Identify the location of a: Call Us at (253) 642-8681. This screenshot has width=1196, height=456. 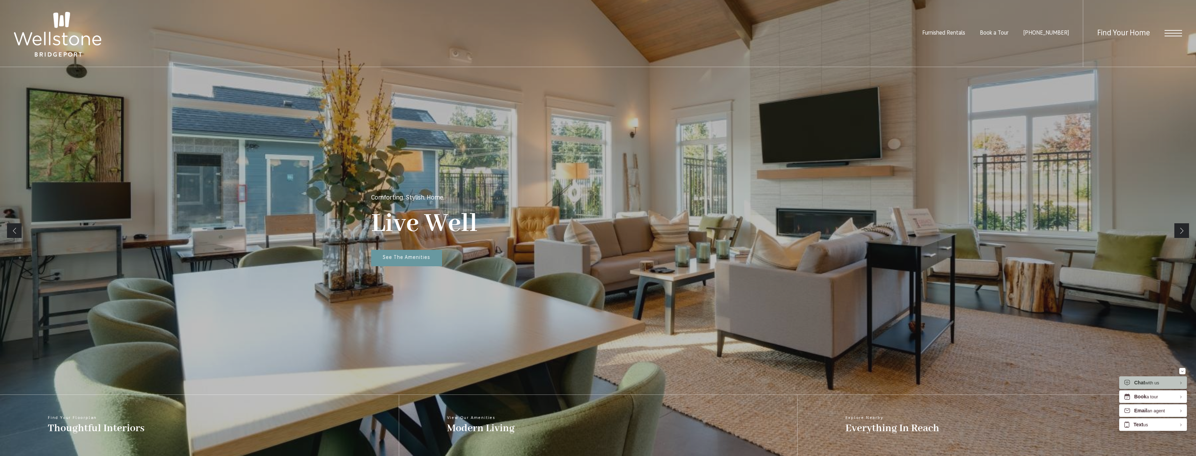
(1046, 33).